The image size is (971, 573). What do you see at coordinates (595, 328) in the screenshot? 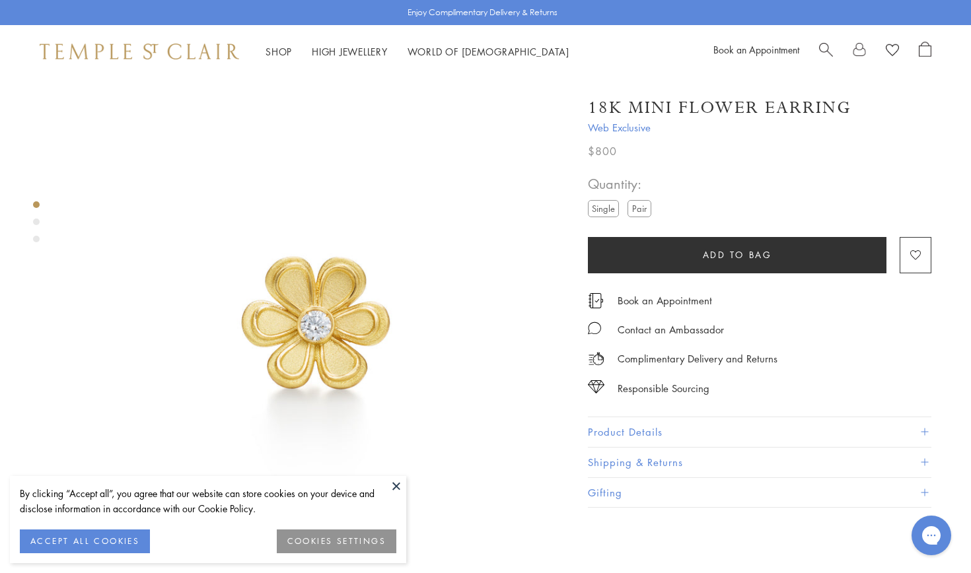
I see `img: MessageIcon-01_2.svg` at bounding box center [595, 328].